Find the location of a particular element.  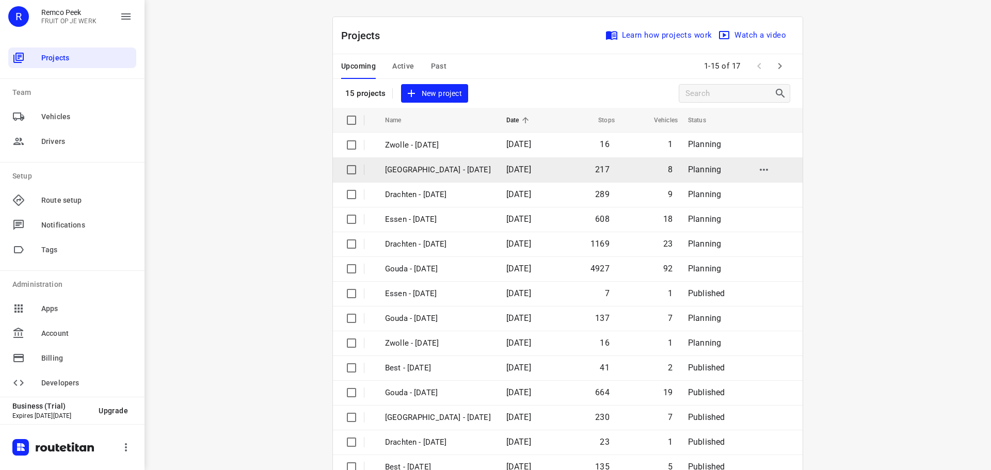

p: Administration is located at coordinates (74, 285).